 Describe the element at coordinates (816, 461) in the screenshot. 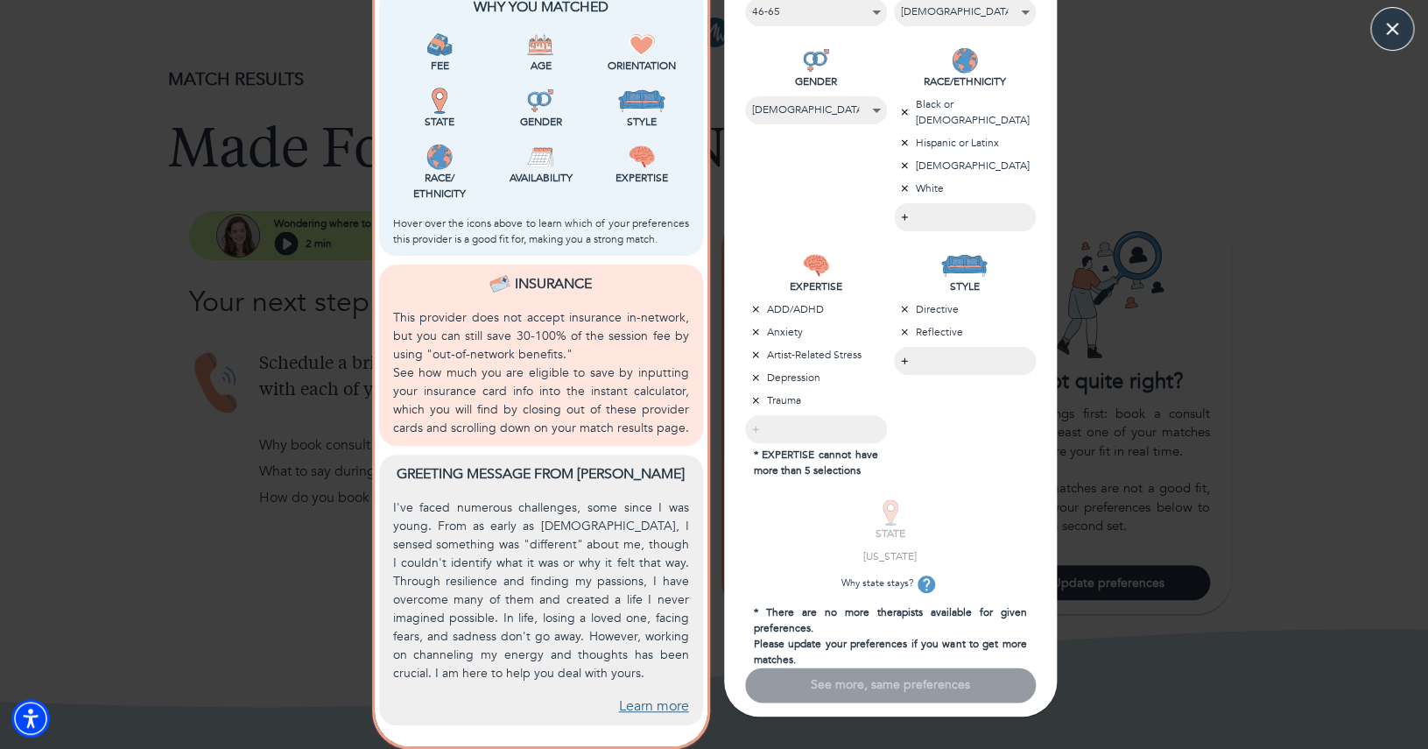

I see `p: * EXPERTISE cannot have more than 5 selections` at that location.